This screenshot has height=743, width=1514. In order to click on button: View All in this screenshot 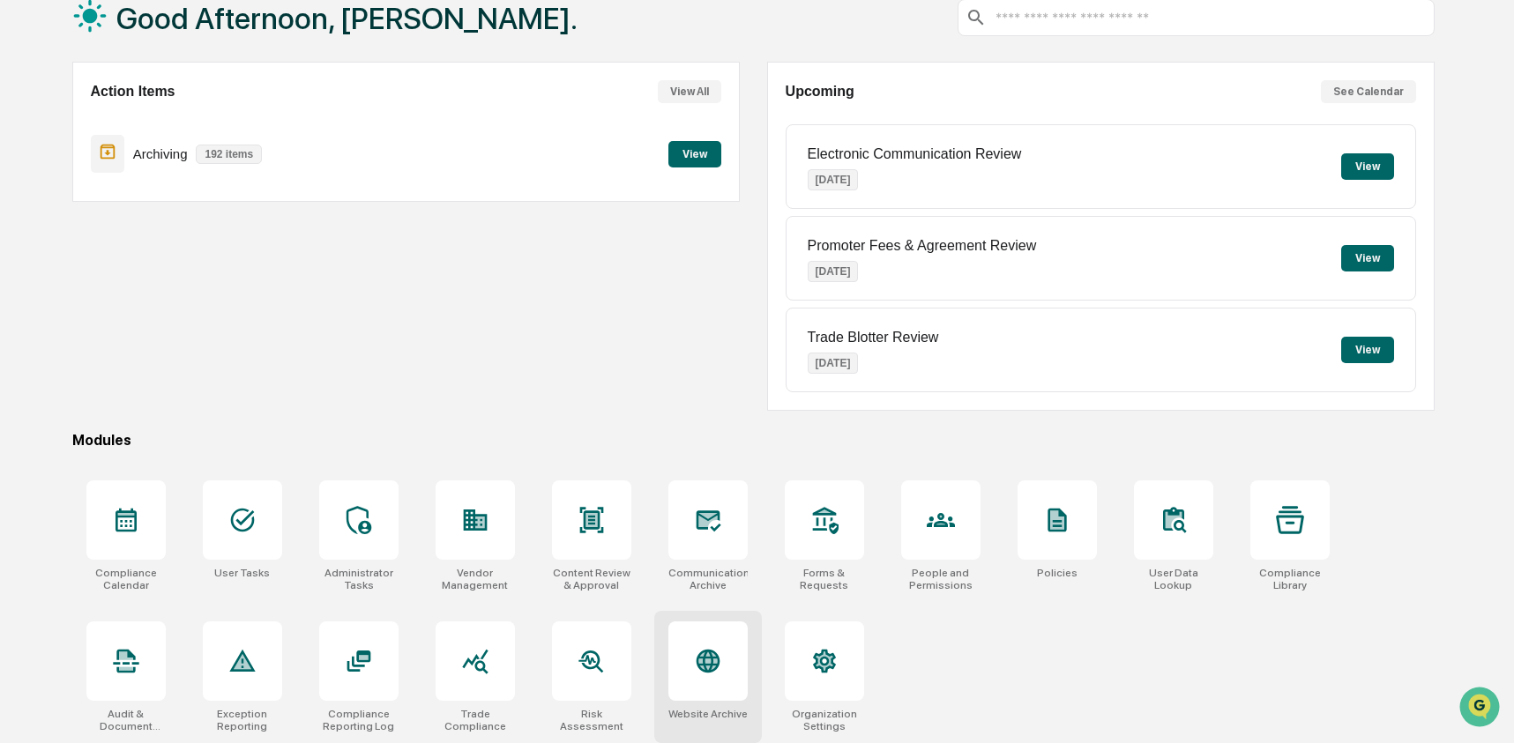, I will do `click(689, 92)`.